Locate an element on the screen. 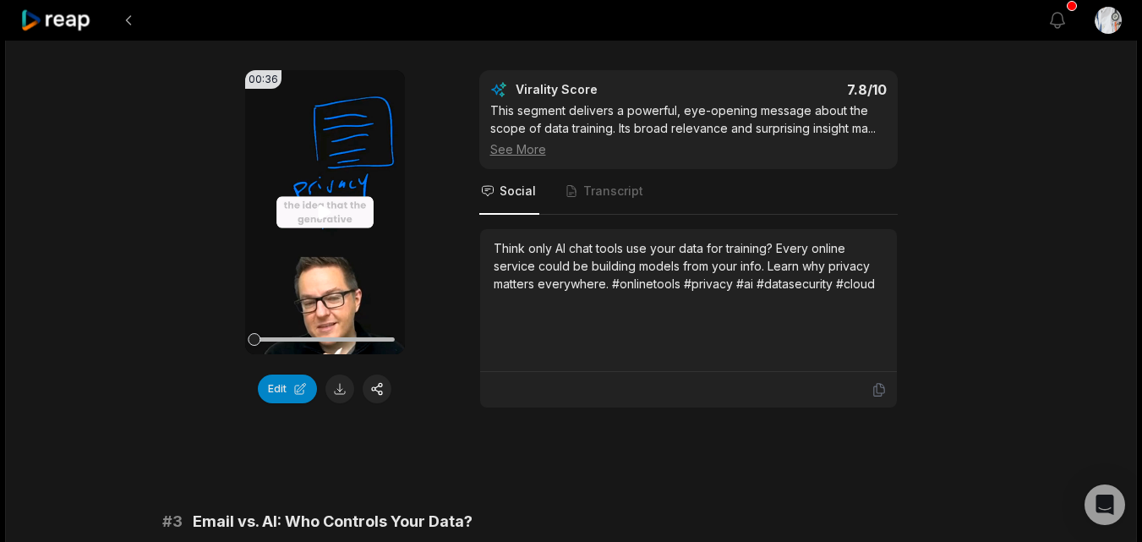 The width and height of the screenshot is (1142, 542). div: 7.8 /10 is located at coordinates (795, 90).